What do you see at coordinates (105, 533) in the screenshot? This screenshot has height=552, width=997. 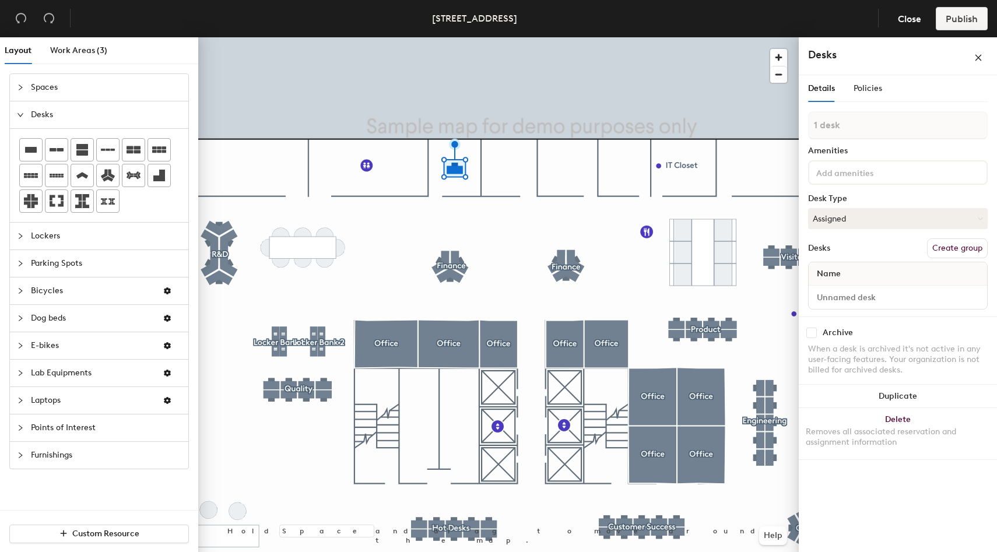 I see `span: Custom Resource` at bounding box center [105, 533].